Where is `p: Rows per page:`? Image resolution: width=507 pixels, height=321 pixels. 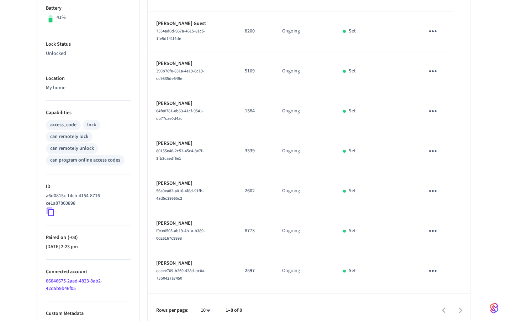
p: Rows per page: is located at coordinates (172, 310).